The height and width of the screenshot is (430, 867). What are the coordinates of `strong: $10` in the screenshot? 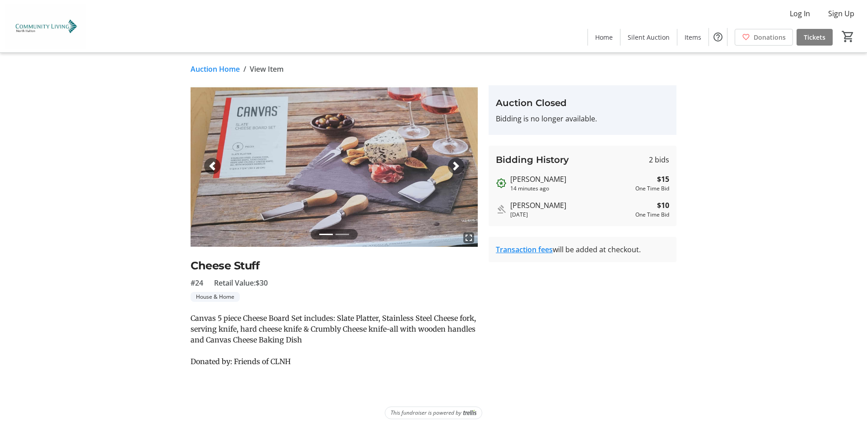 It's located at (663, 205).